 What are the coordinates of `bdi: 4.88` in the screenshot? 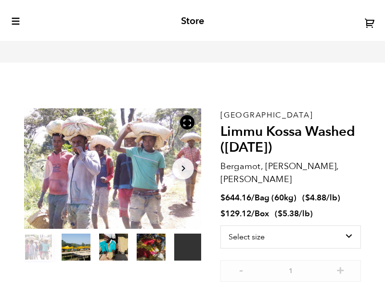 It's located at (316, 197).